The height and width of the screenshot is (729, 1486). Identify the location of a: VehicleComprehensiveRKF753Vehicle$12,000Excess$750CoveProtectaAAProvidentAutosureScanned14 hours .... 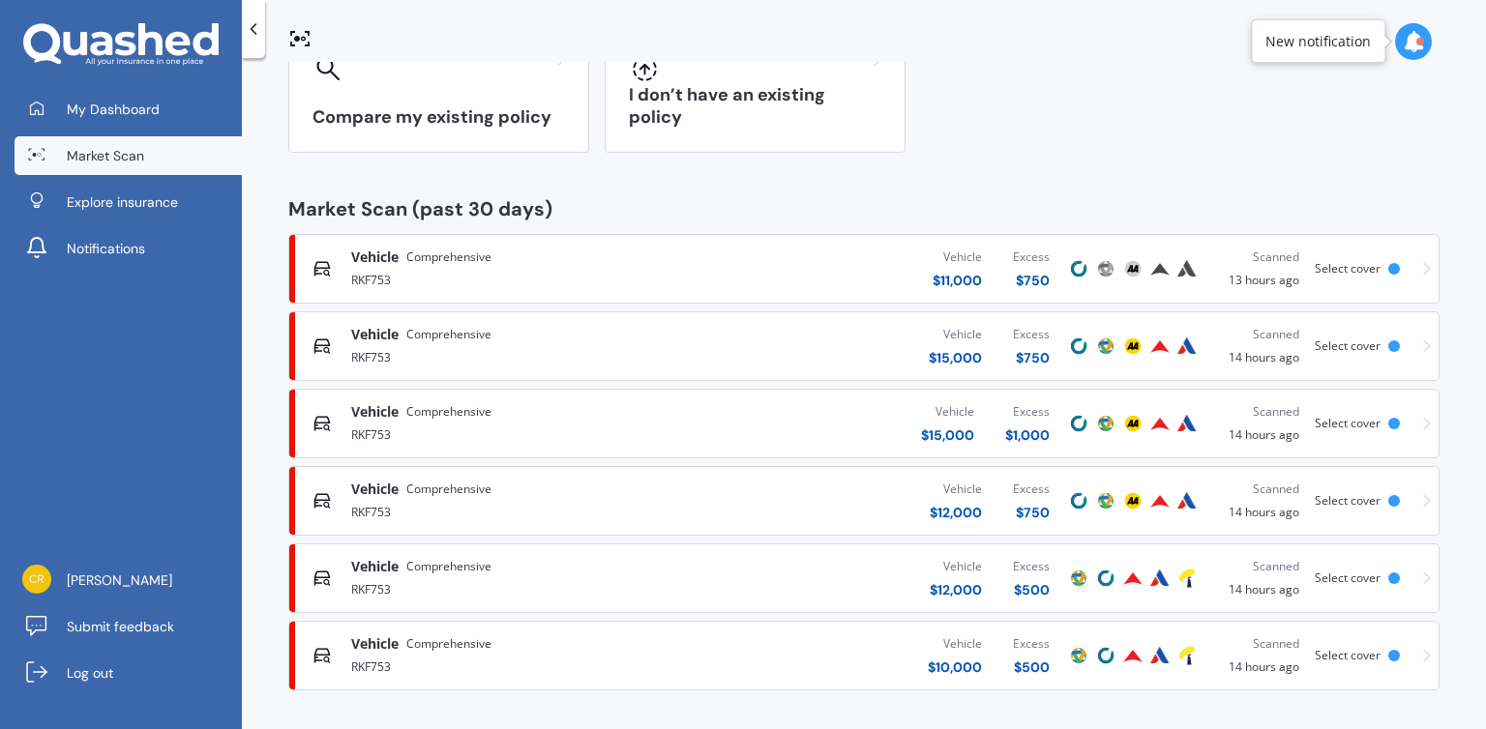
(864, 501).